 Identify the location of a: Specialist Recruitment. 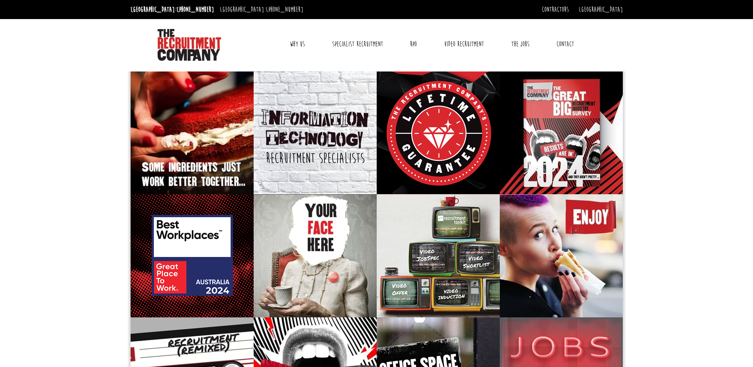
(358, 44).